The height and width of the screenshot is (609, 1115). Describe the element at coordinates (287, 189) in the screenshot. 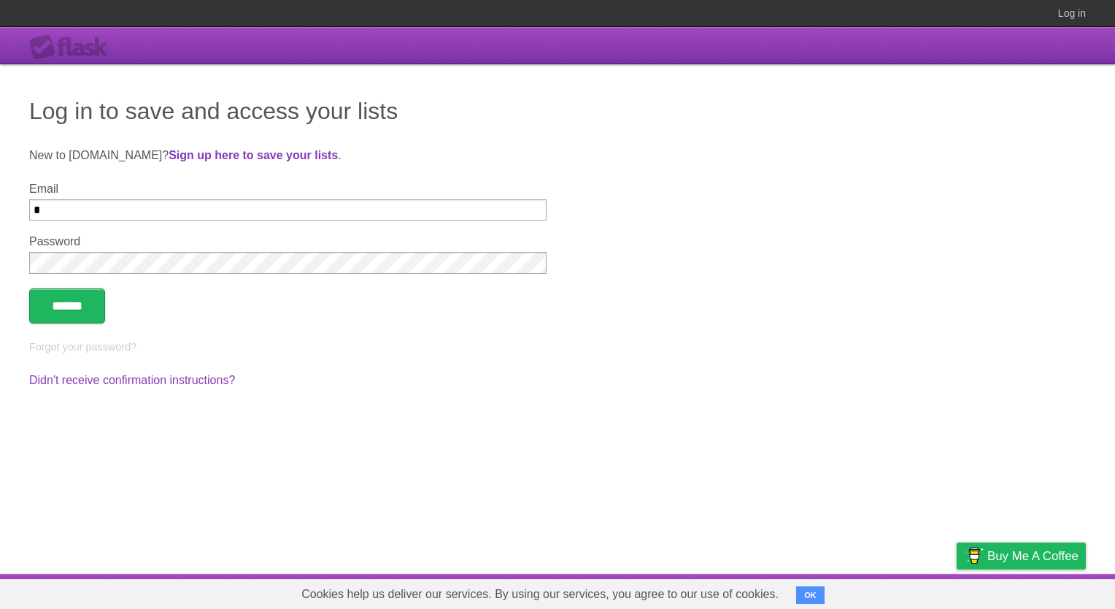

I see `label: Email` at that location.